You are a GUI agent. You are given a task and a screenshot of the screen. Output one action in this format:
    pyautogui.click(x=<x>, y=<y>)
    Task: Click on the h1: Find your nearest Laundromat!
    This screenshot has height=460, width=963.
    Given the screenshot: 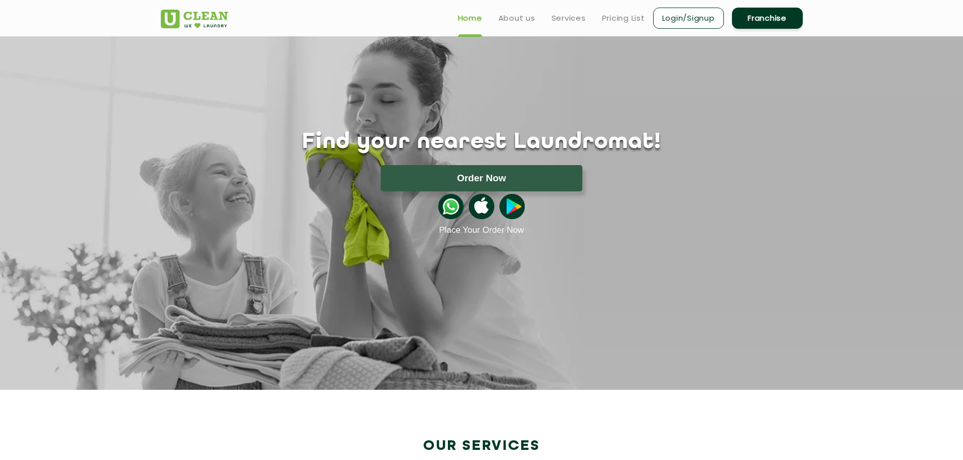 What is the action you would take?
    pyautogui.click(x=482, y=142)
    